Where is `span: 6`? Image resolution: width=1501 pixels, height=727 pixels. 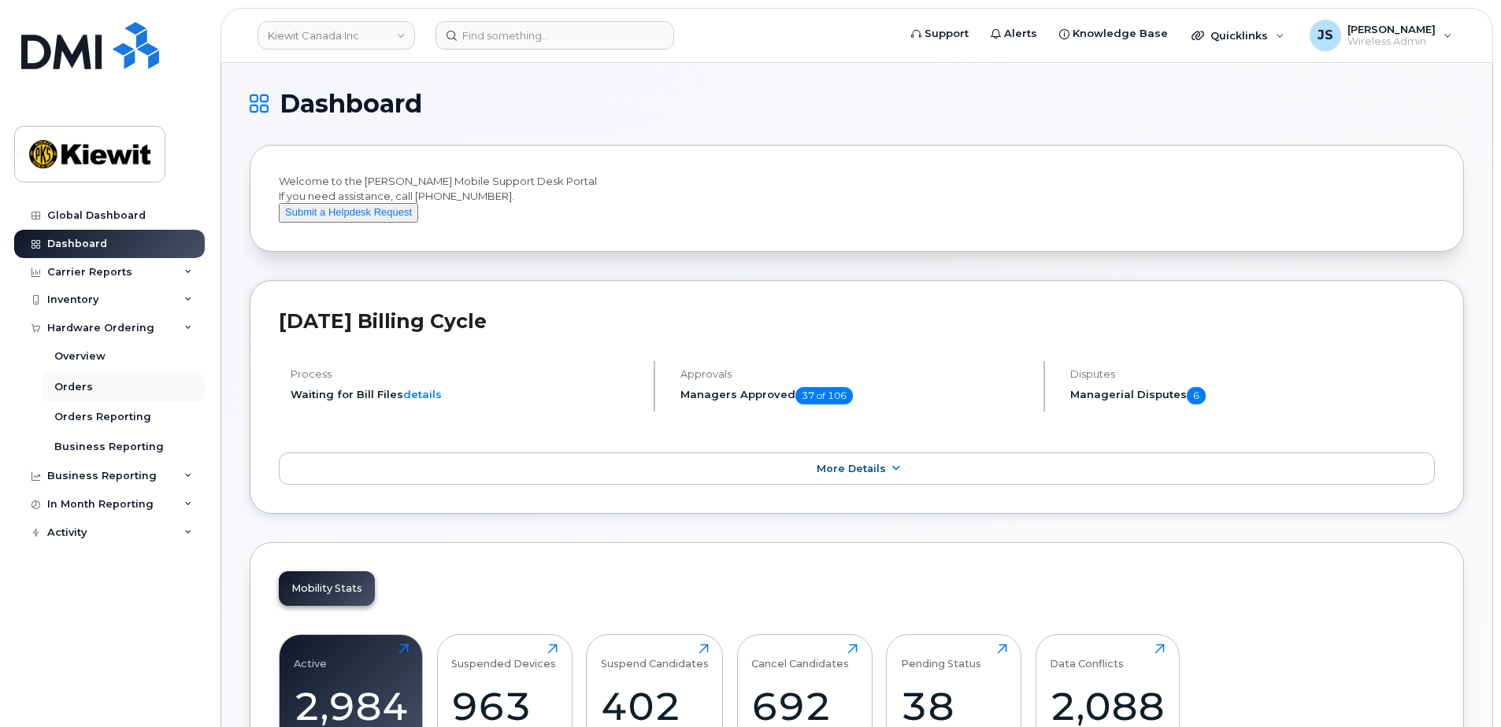 span: 6 is located at coordinates (1196, 396).